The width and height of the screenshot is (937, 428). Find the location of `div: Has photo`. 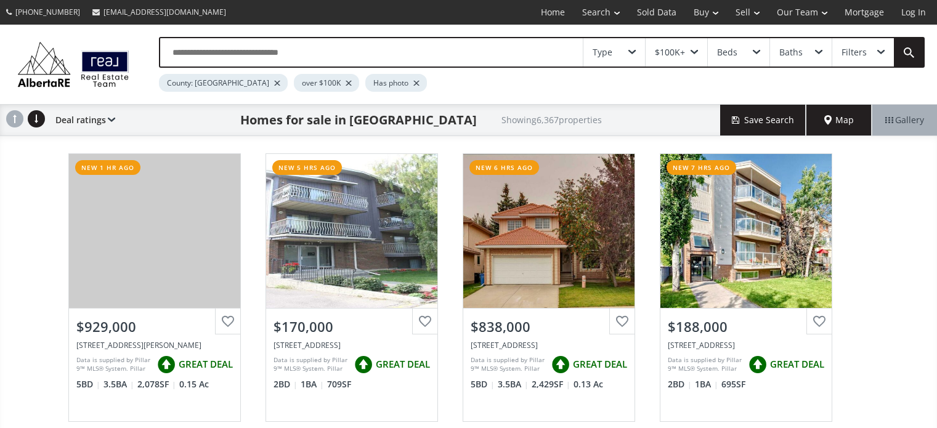

div: Has photo is located at coordinates (396, 83).